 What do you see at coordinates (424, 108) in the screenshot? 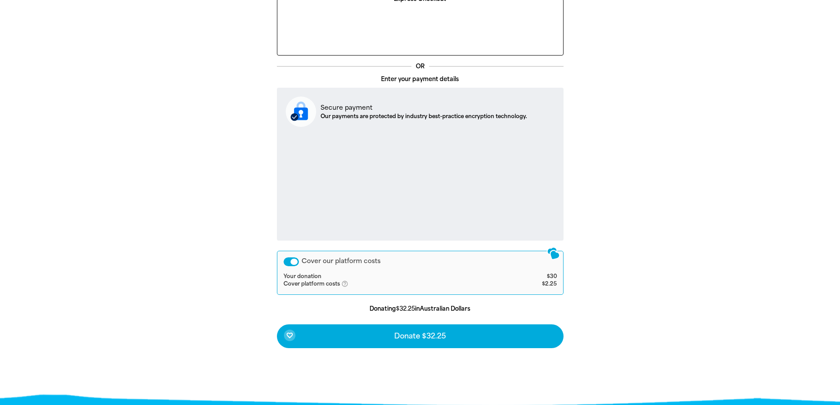
I see `p: Secure payment` at bounding box center [424, 108].